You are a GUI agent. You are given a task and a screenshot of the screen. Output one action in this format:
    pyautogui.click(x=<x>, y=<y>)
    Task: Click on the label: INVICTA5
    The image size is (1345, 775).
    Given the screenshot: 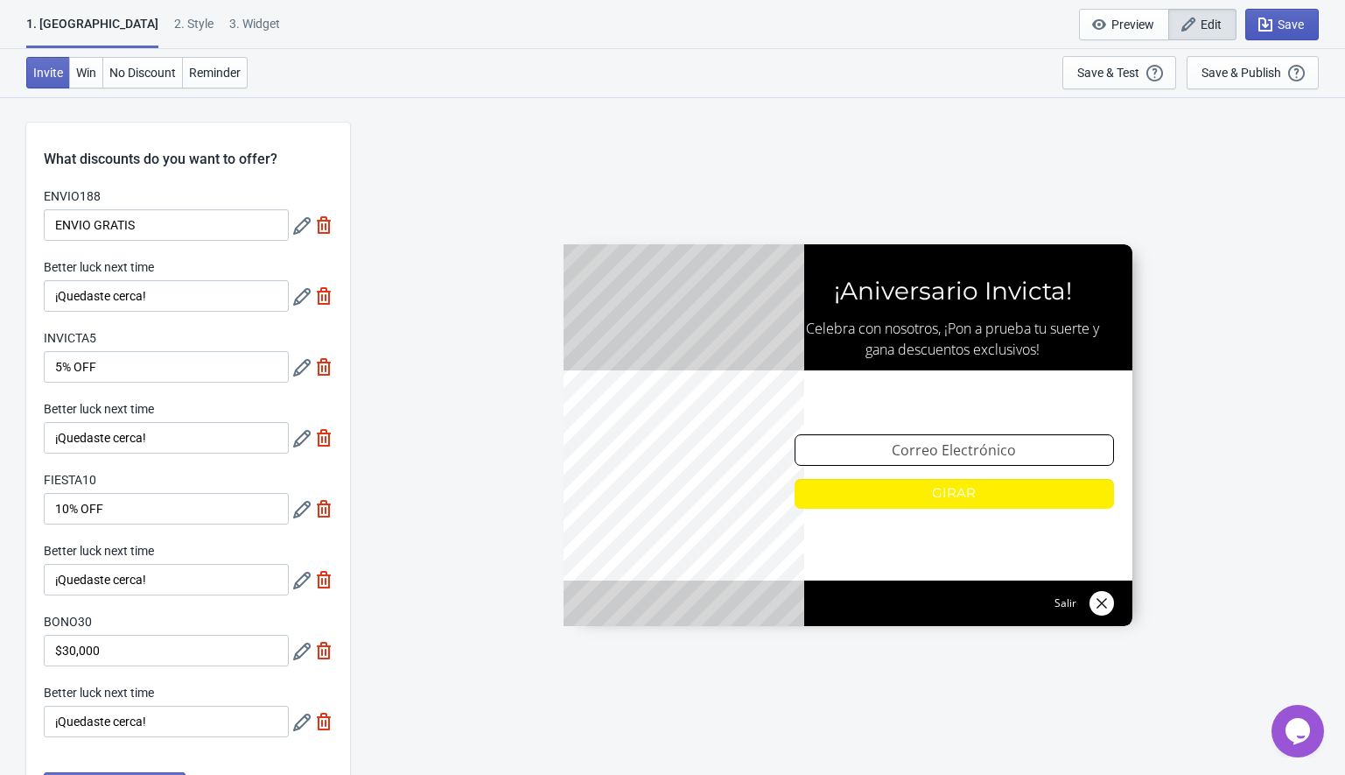 What is the action you would take?
    pyautogui.click(x=70, y=338)
    